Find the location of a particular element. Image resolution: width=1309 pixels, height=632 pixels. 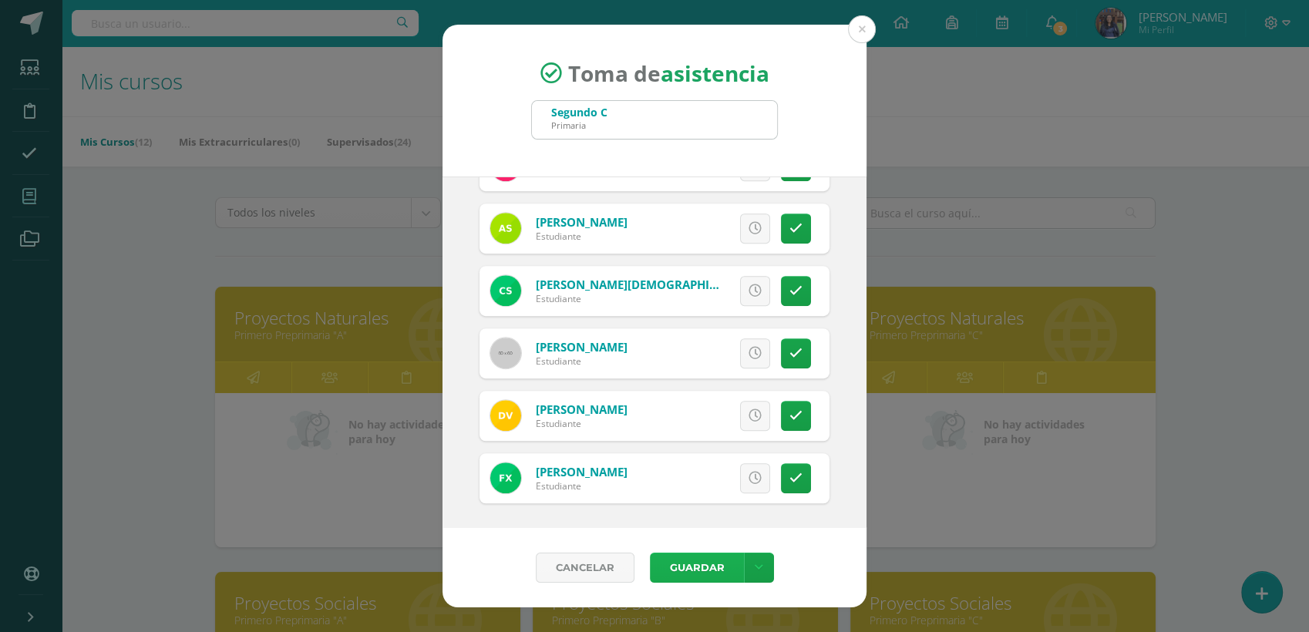

button: Guardar is located at coordinates (697, 568).